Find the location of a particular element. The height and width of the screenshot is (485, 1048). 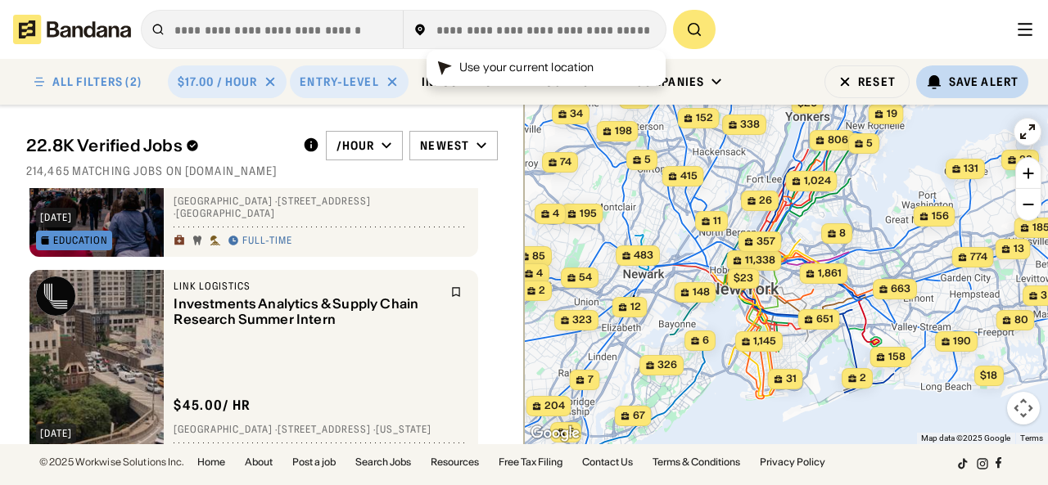

span: Map data ©2025 Google is located at coordinates (965, 438).